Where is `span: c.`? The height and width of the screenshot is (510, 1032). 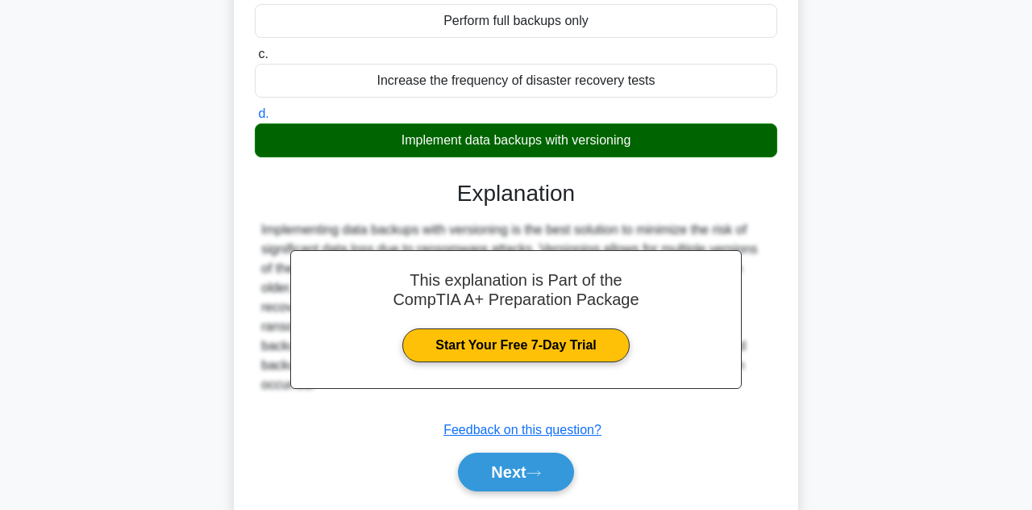 span: c. is located at coordinates (263, 53).